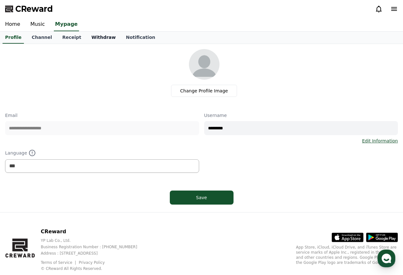  Describe the element at coordinates (204, 64) in the screenshot. I see `img: profile_image` at that location.